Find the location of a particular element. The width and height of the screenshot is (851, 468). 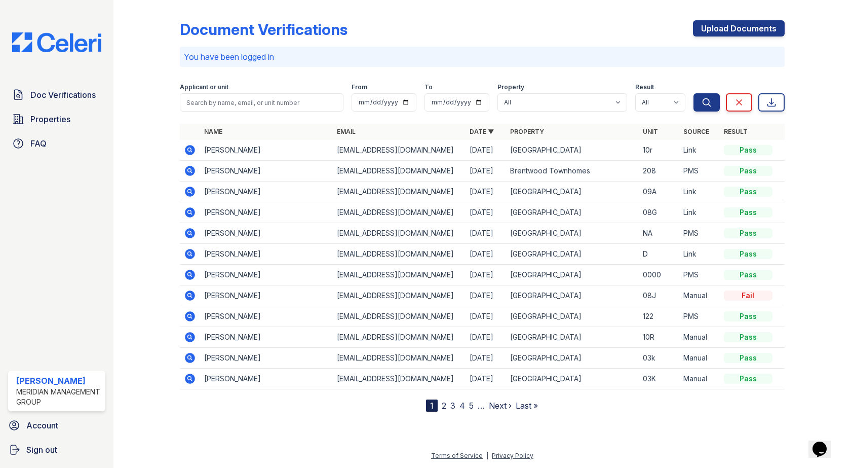

a: Doc Verifications is located at coordinates (57, 95).